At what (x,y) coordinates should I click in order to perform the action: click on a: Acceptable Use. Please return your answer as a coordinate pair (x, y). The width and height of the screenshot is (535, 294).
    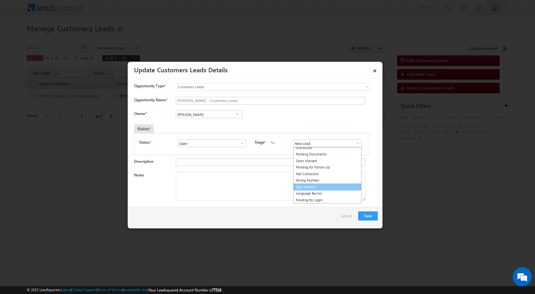
    Looking at the image, I should click on (136, 289).